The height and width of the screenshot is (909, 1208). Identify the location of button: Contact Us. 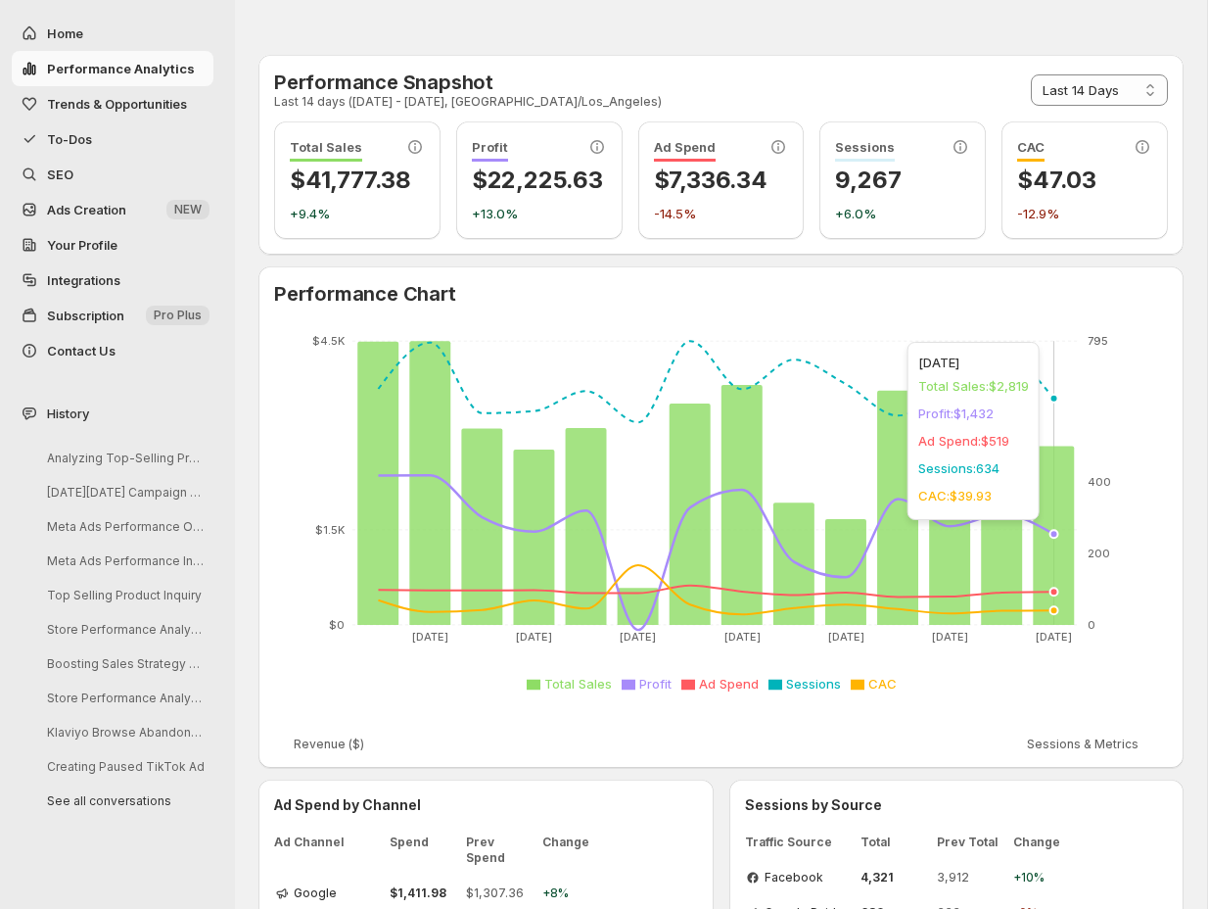
(113, 351).